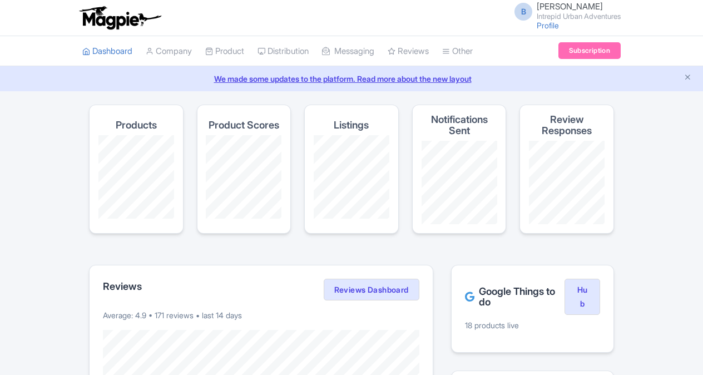 The height and width of the screenshot is (375, 703). Describe the element at coordinates (582, 297) in the screenshot. I see `a: Hub` at that location.